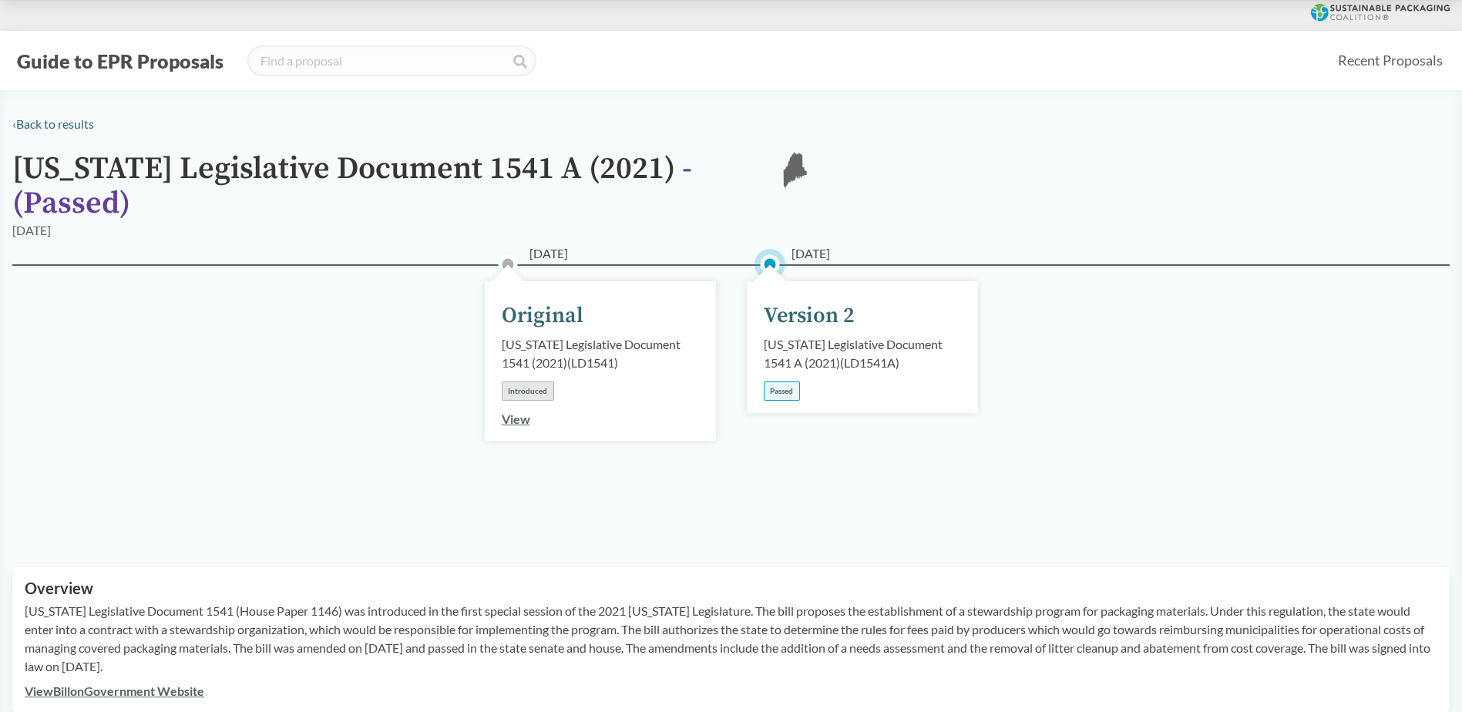  I want to click on h2: Overview, so click(731, 588).